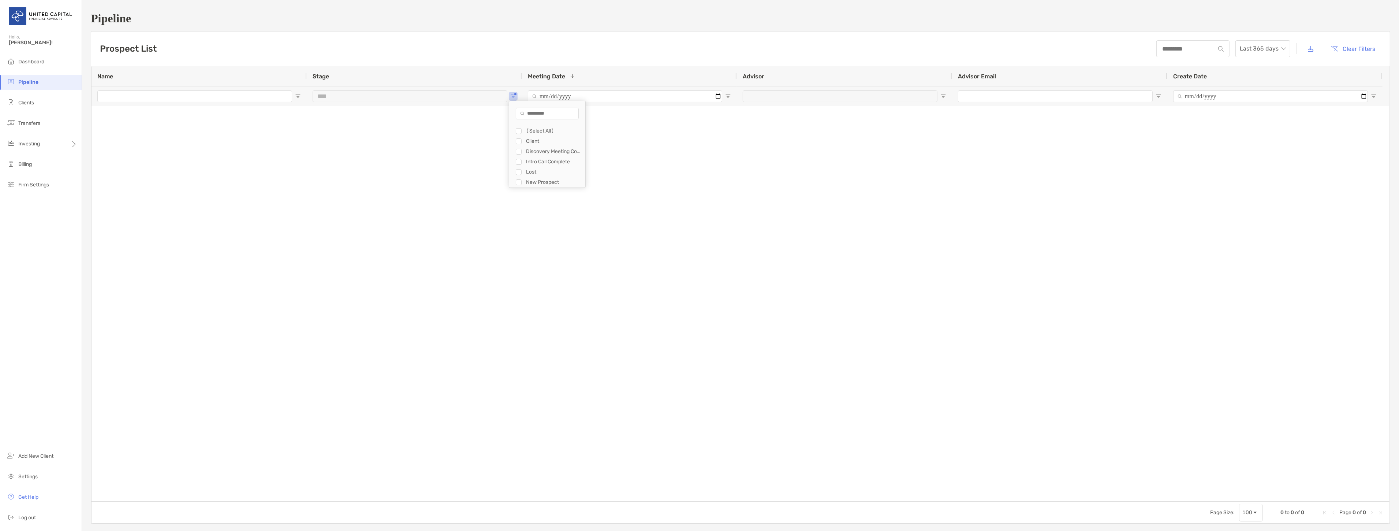  What do you see at coordinates (195, 96) in the screenshot?
I see `input: Name Filter Input` at bounding box center [195, 96].